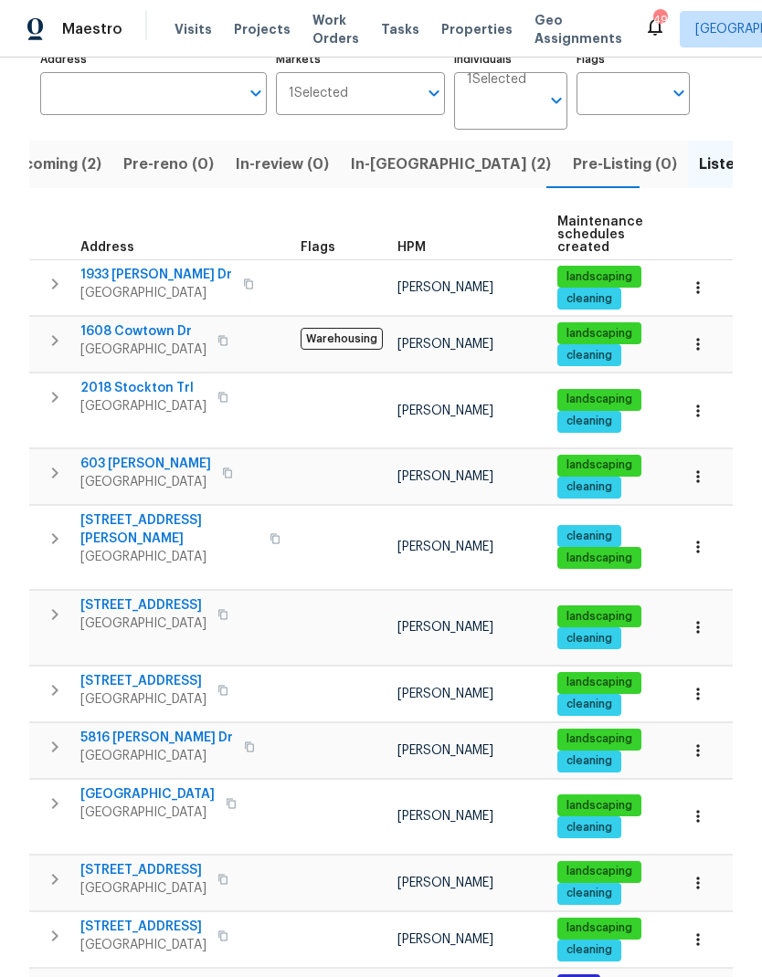 Image resolution: width=762 pixels, height=977 pixels. I want to click on span: Address, so click(107, 247).